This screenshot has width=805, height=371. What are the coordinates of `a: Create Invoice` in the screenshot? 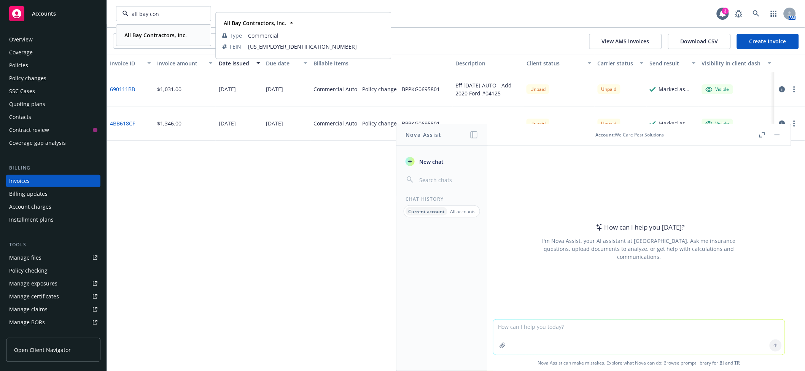 It's located at (768, 41).